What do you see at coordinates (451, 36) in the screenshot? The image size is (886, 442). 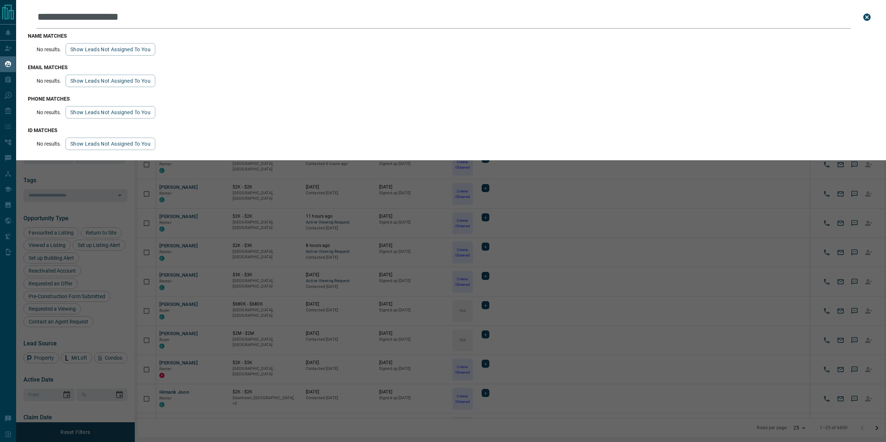 I see `h3: name matches` at bounding box center [451, 36].